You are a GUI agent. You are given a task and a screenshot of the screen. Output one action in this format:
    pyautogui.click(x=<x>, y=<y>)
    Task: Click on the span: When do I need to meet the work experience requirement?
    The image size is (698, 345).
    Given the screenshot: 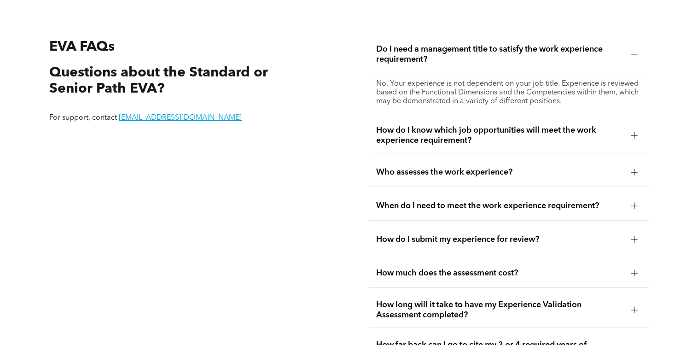 What is the action you would take?
    pyautogui.click(x=500, y=206)
    